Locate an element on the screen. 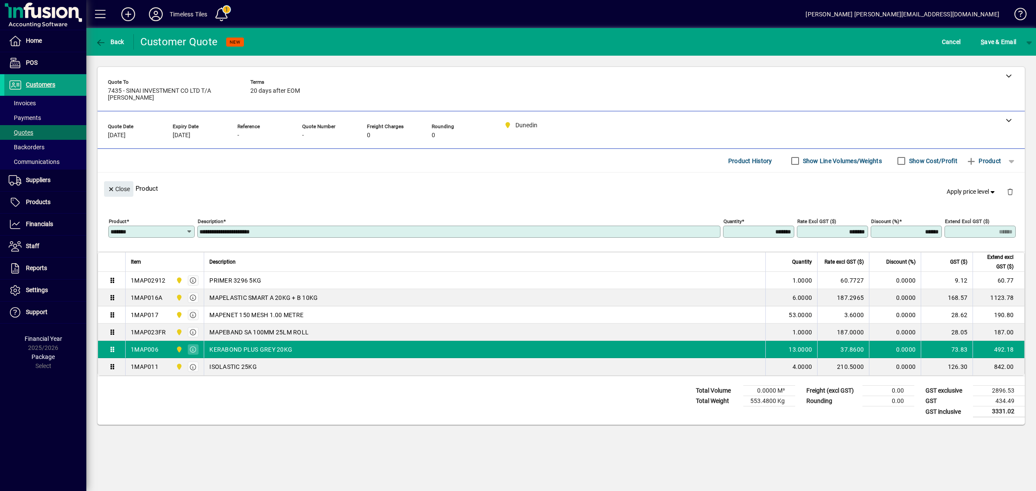  span: Backorders is located at coordinates (26, 147).